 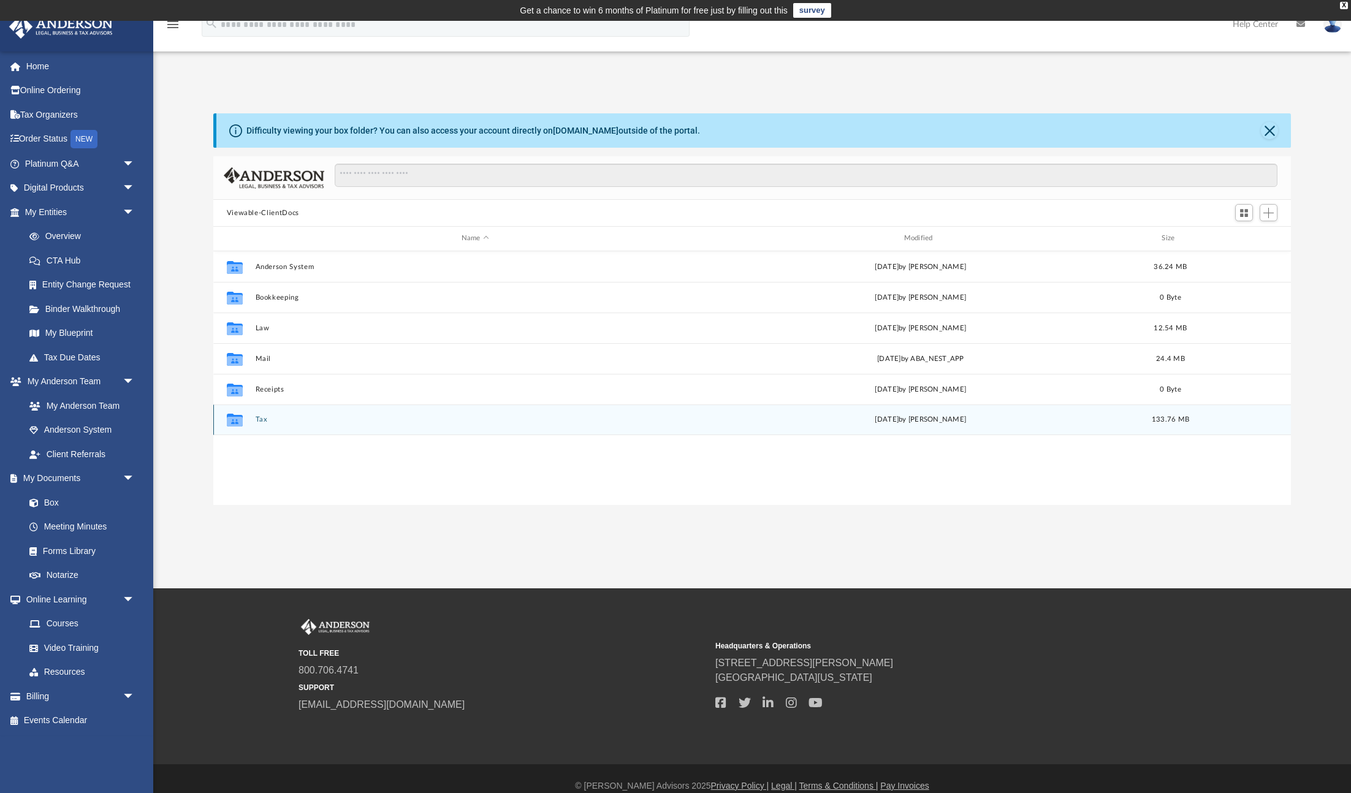 I want to click on button: Receipts, so click(x=475, y=389).